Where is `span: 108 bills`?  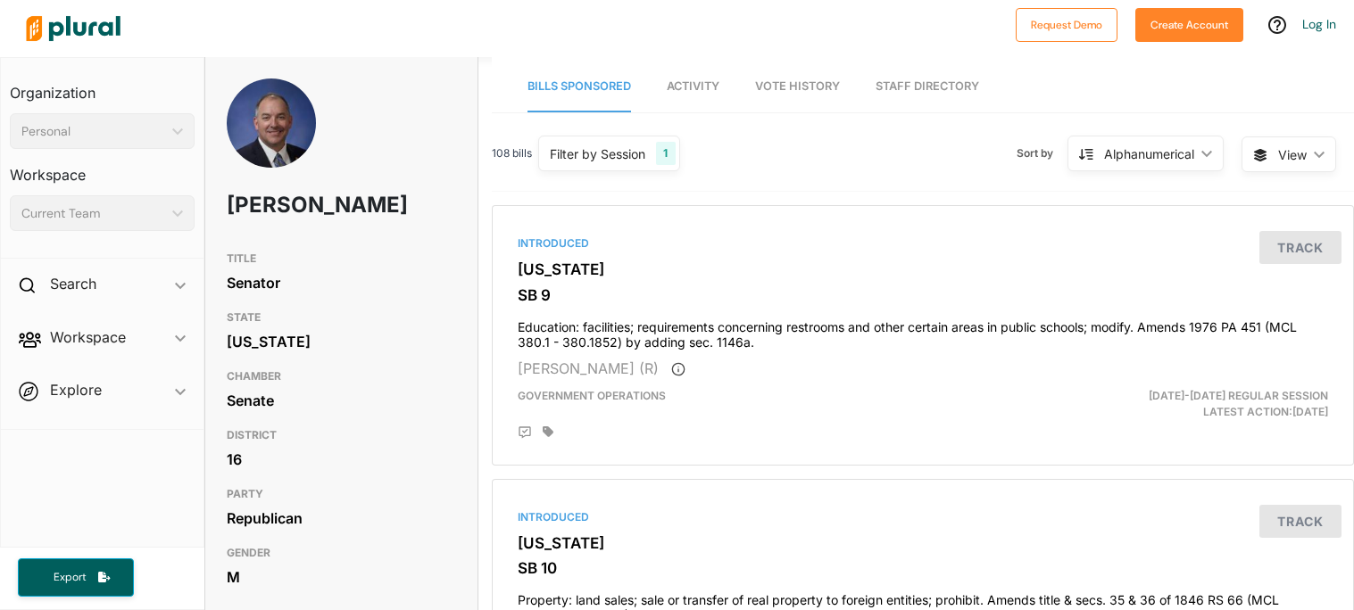
span: 108 bills is located at coordinates (511, 154).